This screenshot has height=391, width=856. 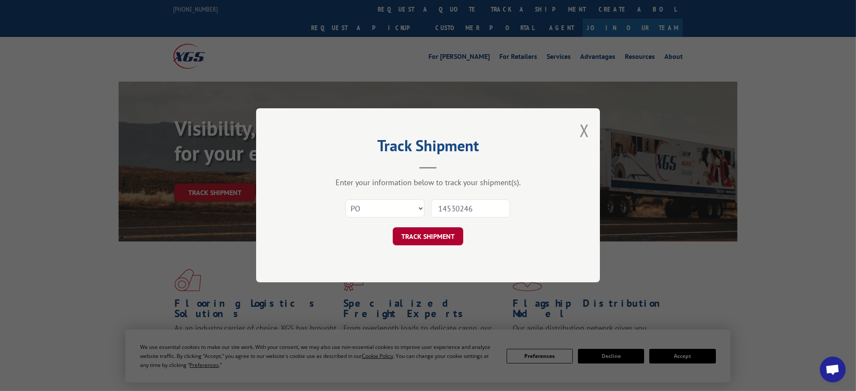 I want to click on div: Open chat, so click(x=833, y=369).